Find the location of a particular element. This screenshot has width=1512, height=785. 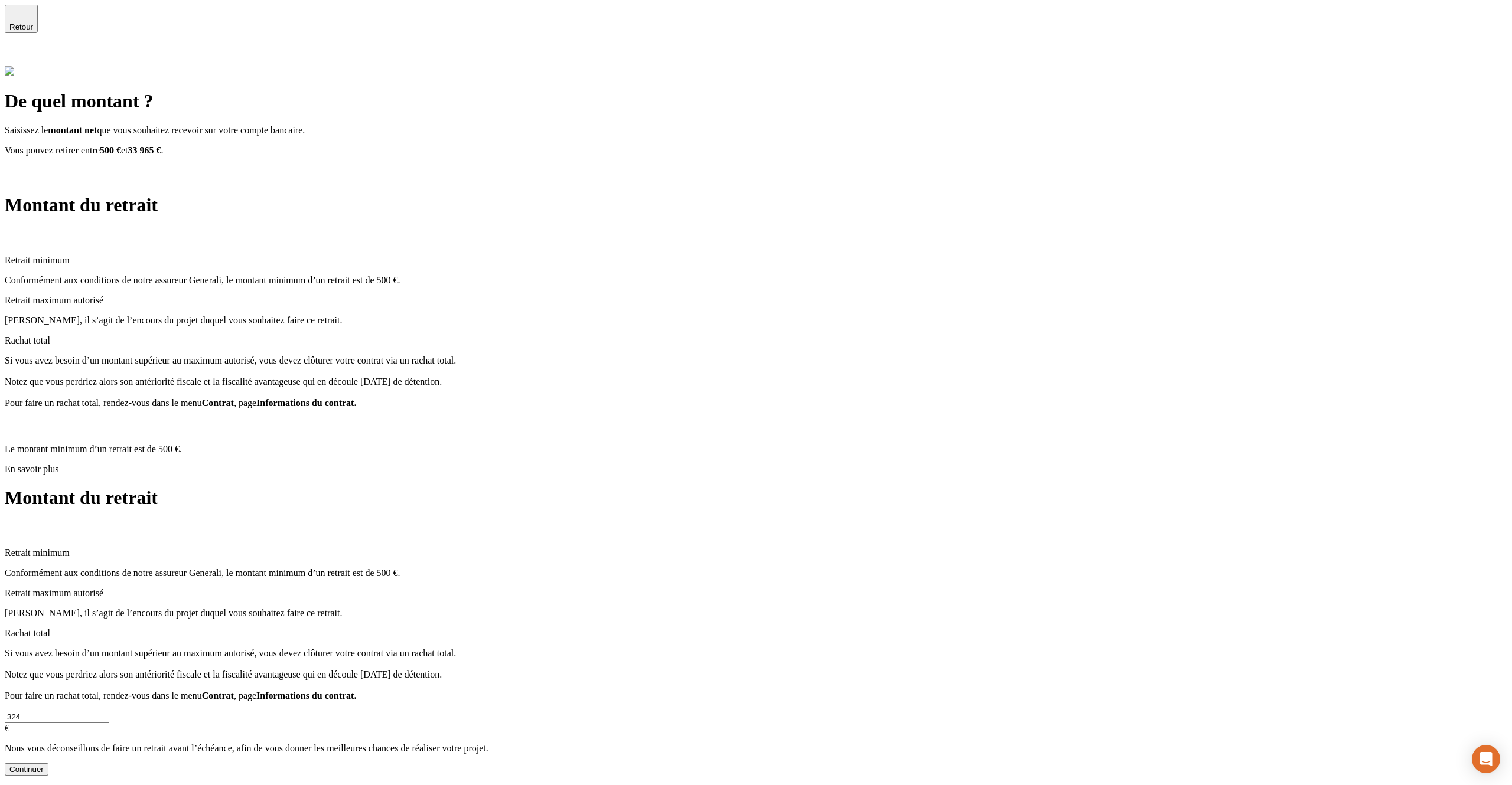

p: Le montant minimum d’un retrait est de 500 €. is located at coordinates (756, 450).